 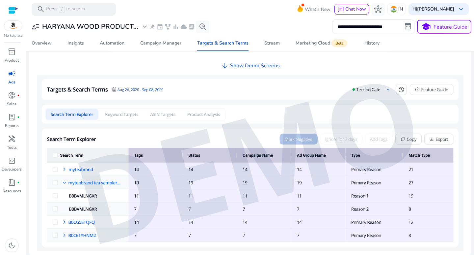 What do you see at coordinates (12, 60) in the screenshot?
I see `p: Product` at bounding box center [12, 60].